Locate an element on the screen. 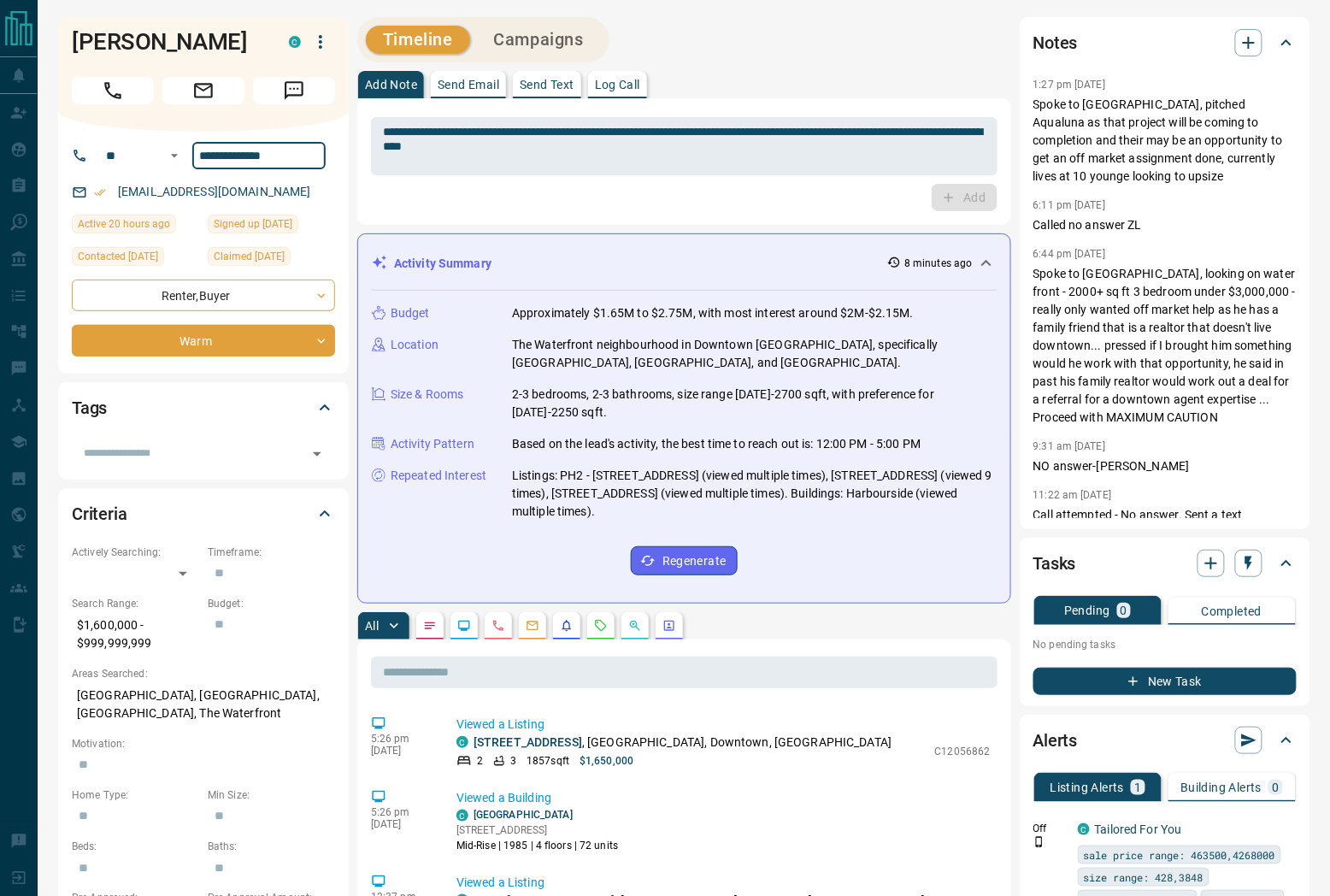  svg: Requests is located at coordinates (601, 626).